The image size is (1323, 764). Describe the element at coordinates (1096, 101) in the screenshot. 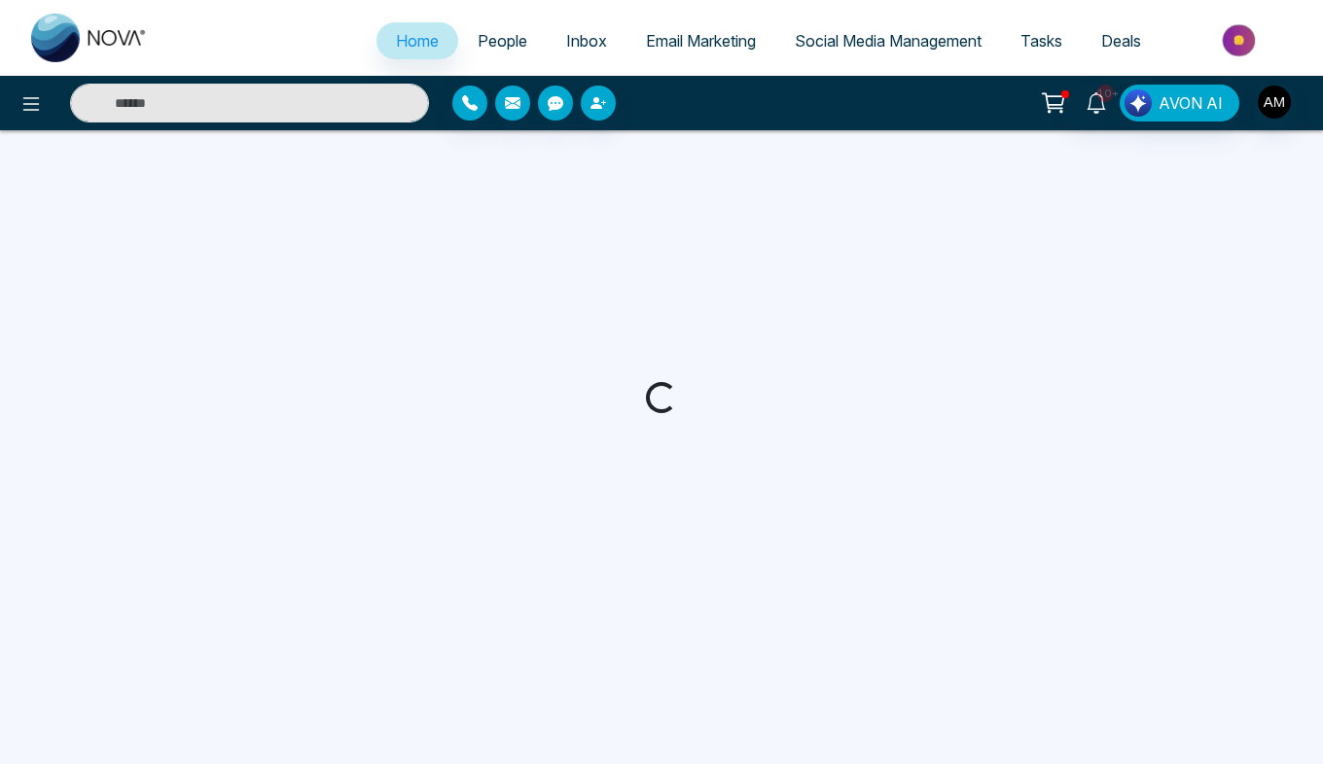

I see `a: 10+` at that location.